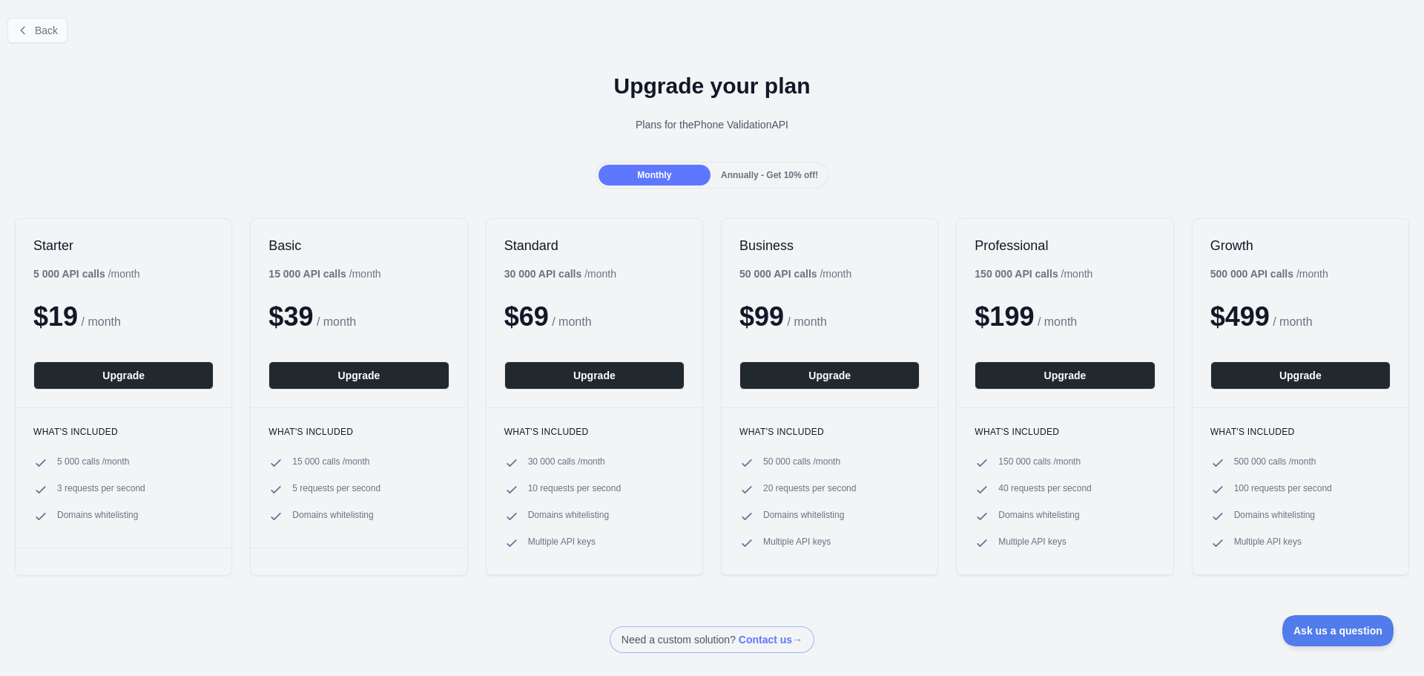  I want to click on h2: Professional, so click(1065, 246).